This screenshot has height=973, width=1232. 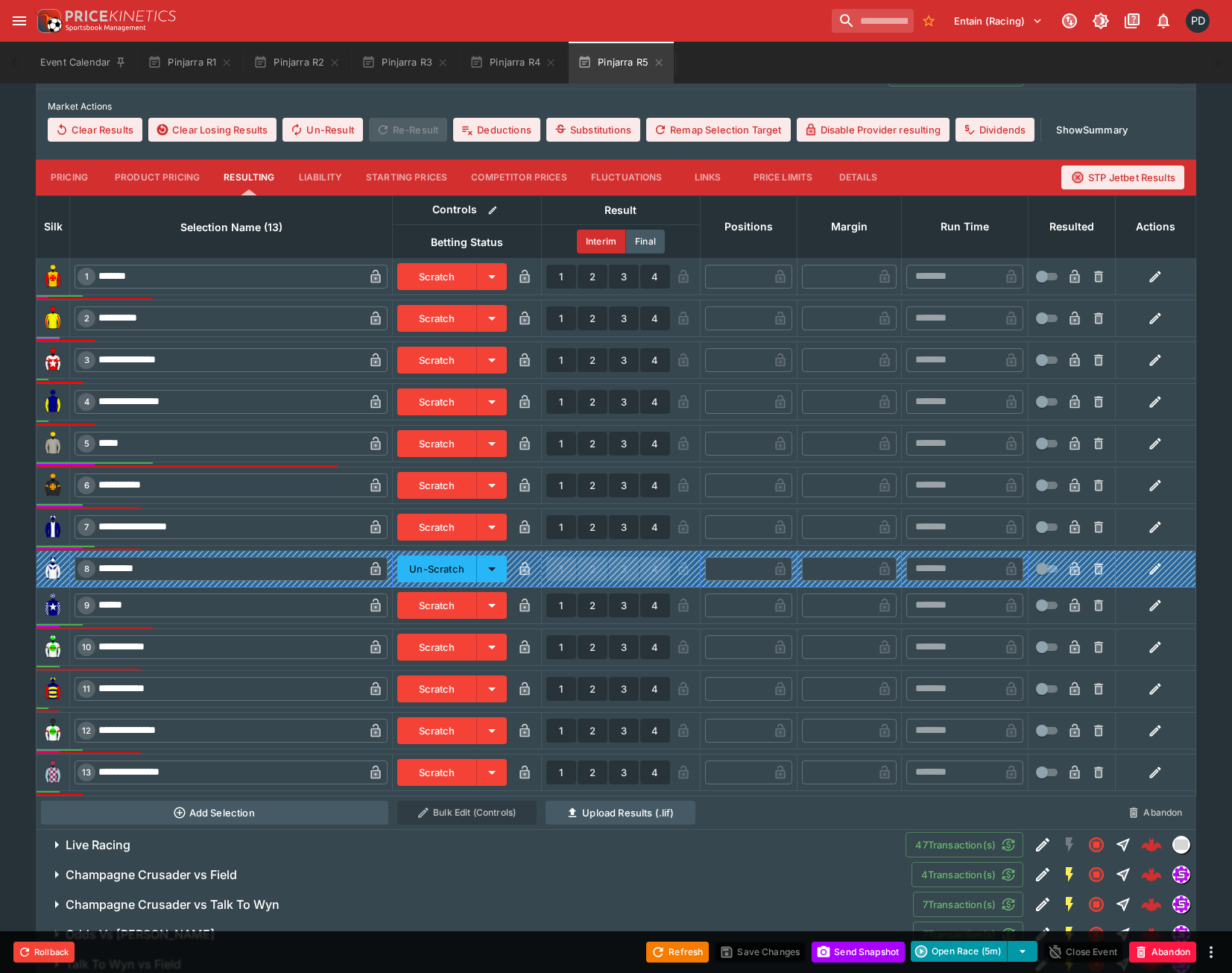 What do you see at coordinates (858, 953) in the screenshot?
I see `button: Send Snapshot` at bounding box center [858, 953].